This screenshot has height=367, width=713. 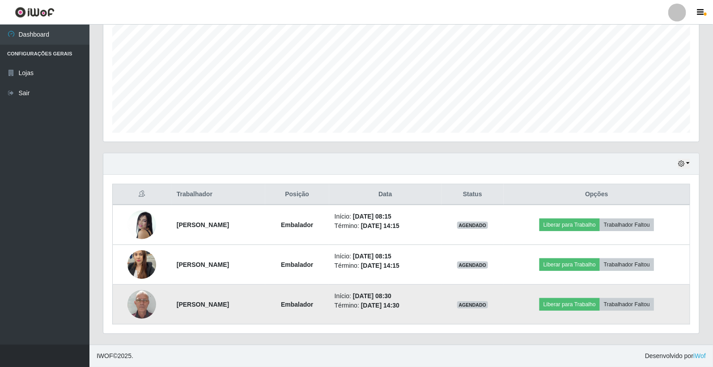 What do you see at coordinates (34, 12) in the screenshot?
I see `img: CoreUI Logo` at bounding box center [34, 12].